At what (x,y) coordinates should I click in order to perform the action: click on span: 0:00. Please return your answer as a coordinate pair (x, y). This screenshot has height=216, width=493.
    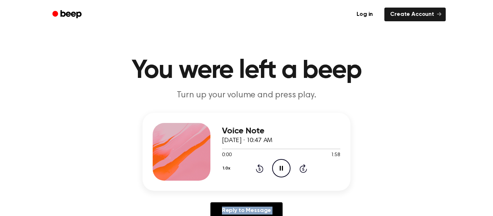
    Looking at the image, I should click on (227, 155).